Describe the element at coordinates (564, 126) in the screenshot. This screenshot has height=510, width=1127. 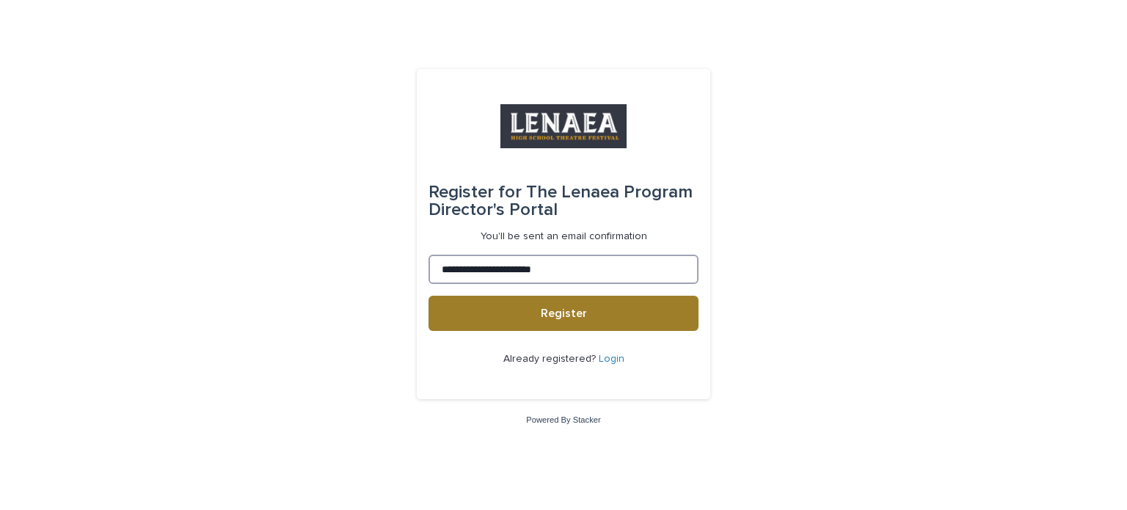
I see `img: 3TRreipReCSEaaZc33pQ` at that location.